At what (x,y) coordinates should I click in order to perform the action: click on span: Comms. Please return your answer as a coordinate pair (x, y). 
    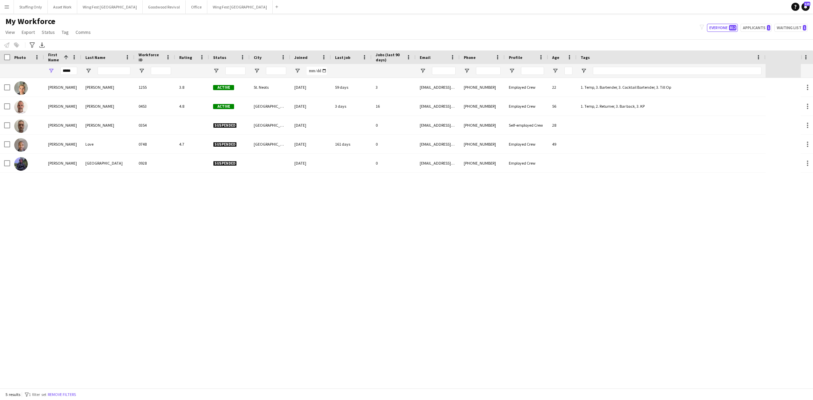
    Looking at the image, I should click on (83, 32).